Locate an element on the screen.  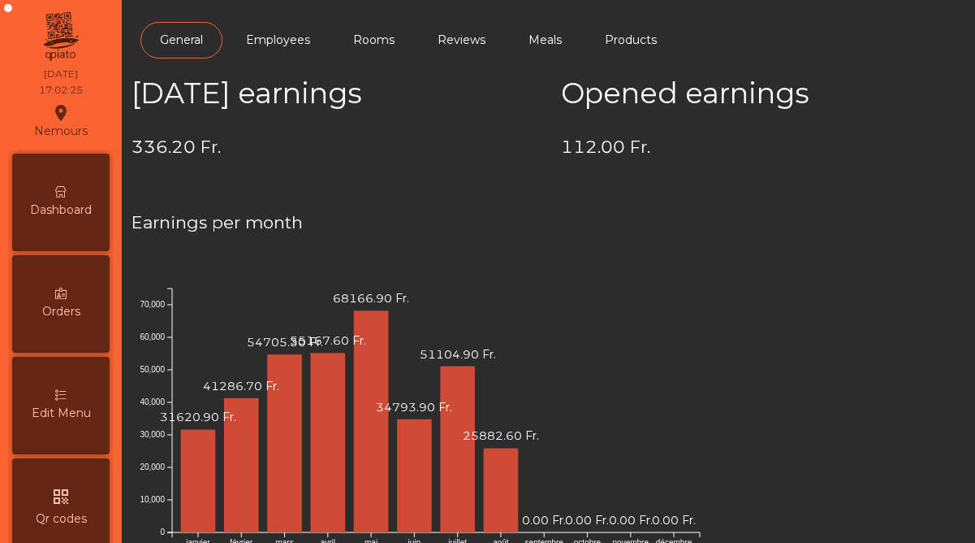
span: Qr codes is located at coordinates (61, 518).